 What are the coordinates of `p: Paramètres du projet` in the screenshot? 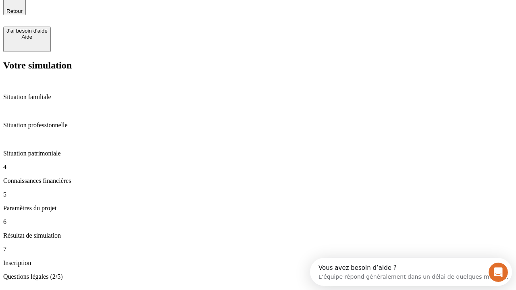 It's located at (258, 208).